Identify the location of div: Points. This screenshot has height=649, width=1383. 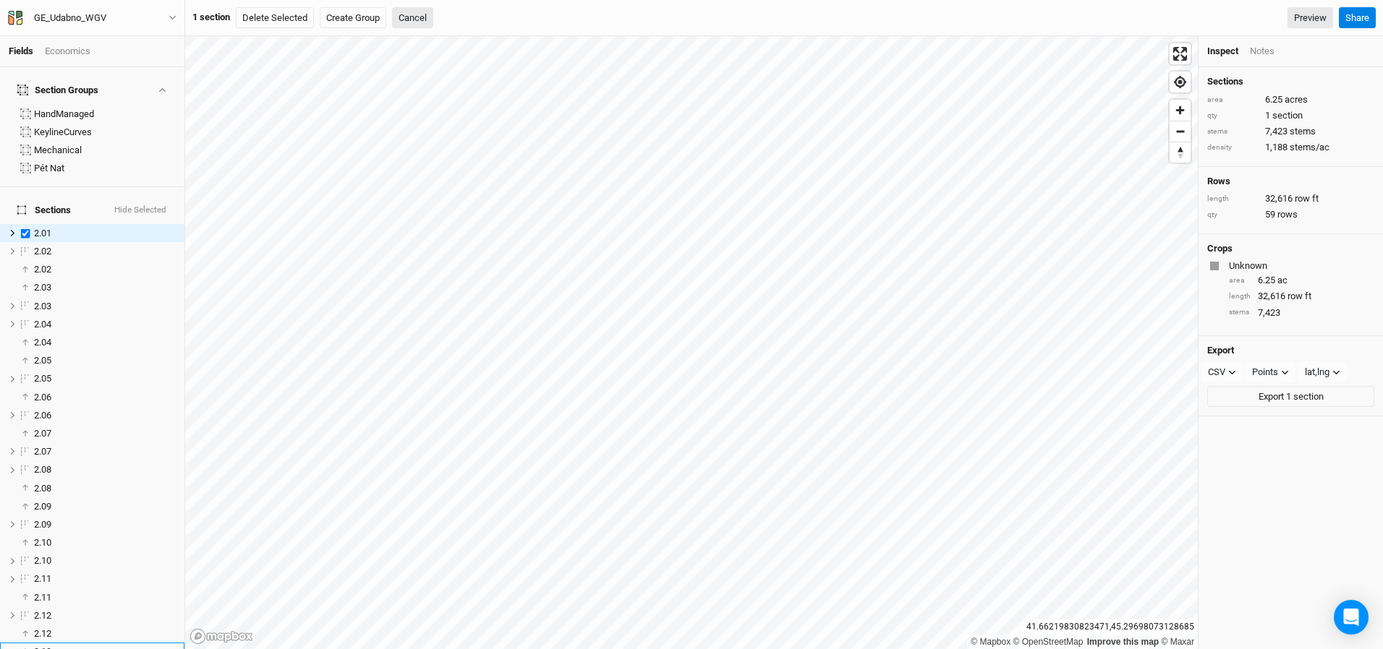
(1265, 372).